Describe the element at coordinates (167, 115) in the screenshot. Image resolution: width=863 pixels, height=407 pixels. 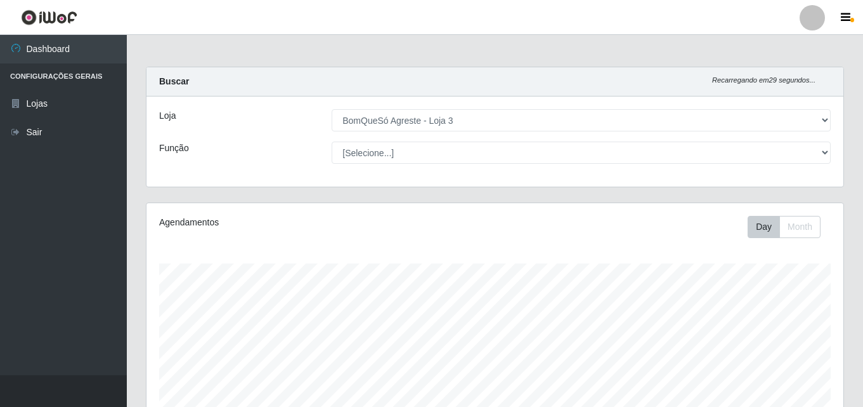
I see `label: Loja` at that location.